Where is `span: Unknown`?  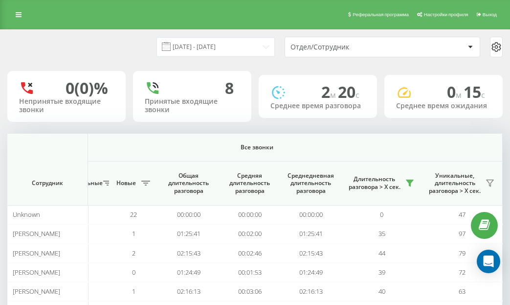
span: Unknown is located at coordinates (26, 214).